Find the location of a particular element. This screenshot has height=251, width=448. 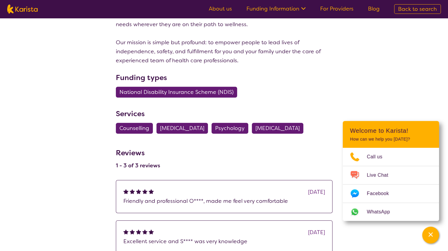

a: Funding Information is located at coordinates (276, 9).